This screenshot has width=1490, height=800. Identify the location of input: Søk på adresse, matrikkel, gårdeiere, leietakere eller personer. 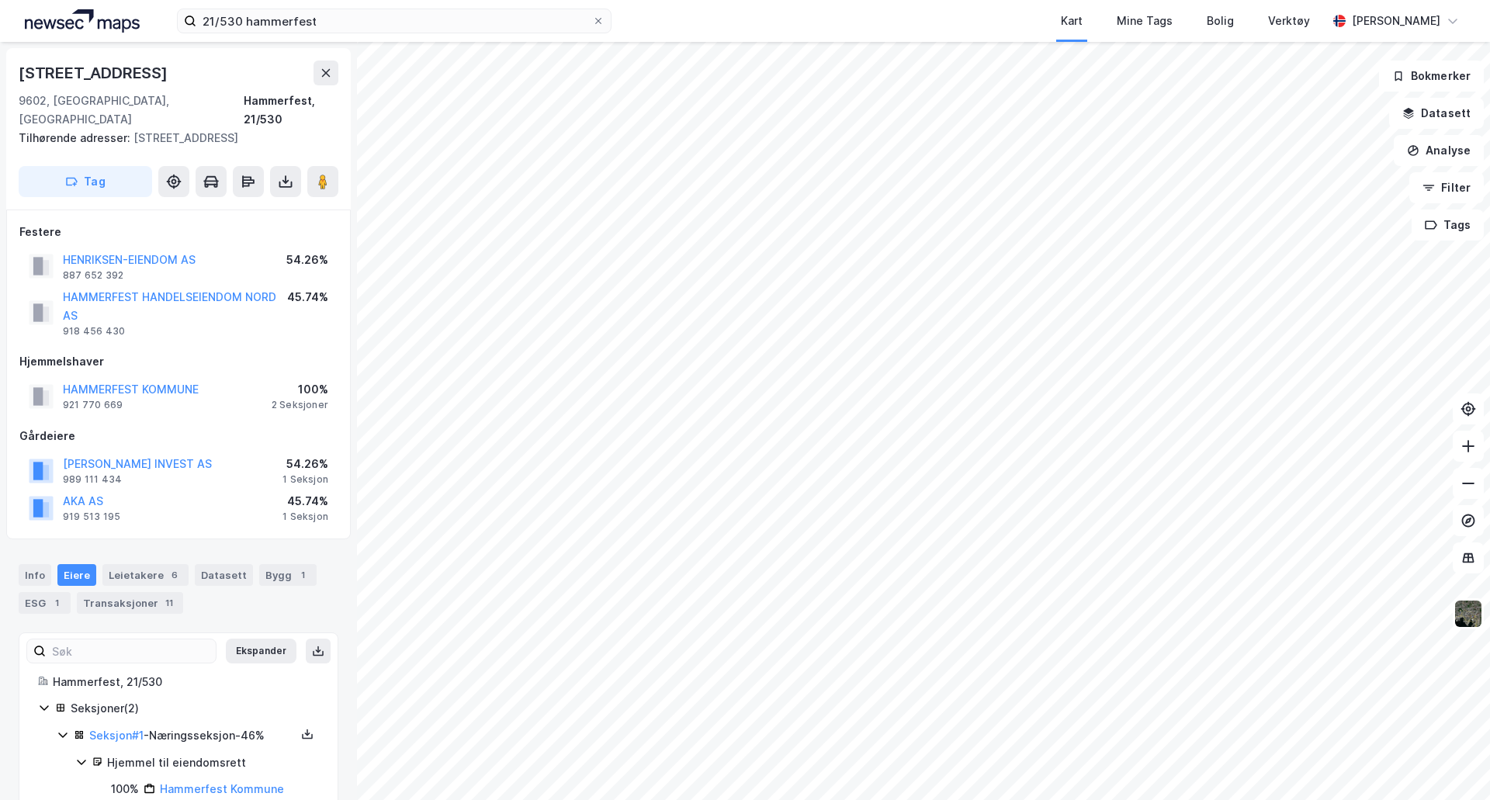
(394, 21).